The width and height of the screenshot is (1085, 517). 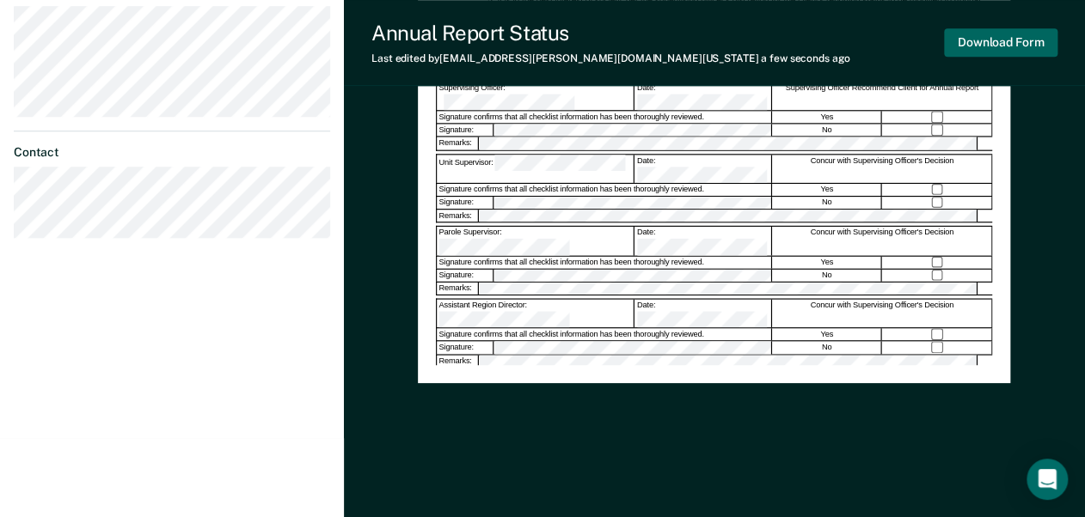 I want to click on div: Supervising Officer:, so click(x=535, y=95).